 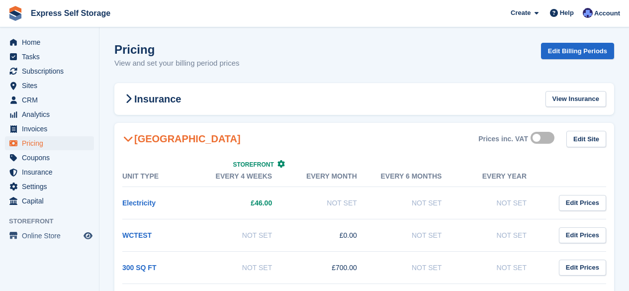 What do you see at coordinates (588, 13) in the screenshot?
I see `img: Vahnika Batchu` at bounding box center [588, 13].